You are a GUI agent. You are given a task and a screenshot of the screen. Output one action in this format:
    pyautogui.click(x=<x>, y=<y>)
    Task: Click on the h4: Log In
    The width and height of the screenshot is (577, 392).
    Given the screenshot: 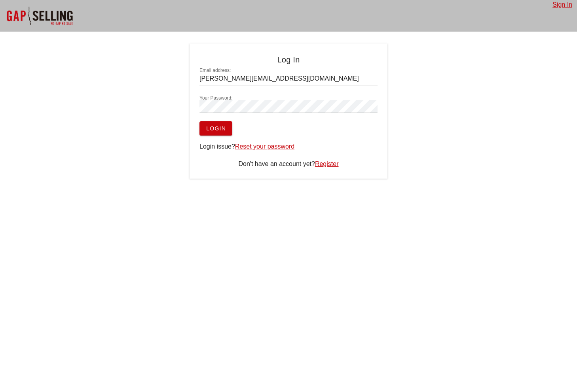 What is the action you would take?
    pyautogui.click(x=288, y=60)
    